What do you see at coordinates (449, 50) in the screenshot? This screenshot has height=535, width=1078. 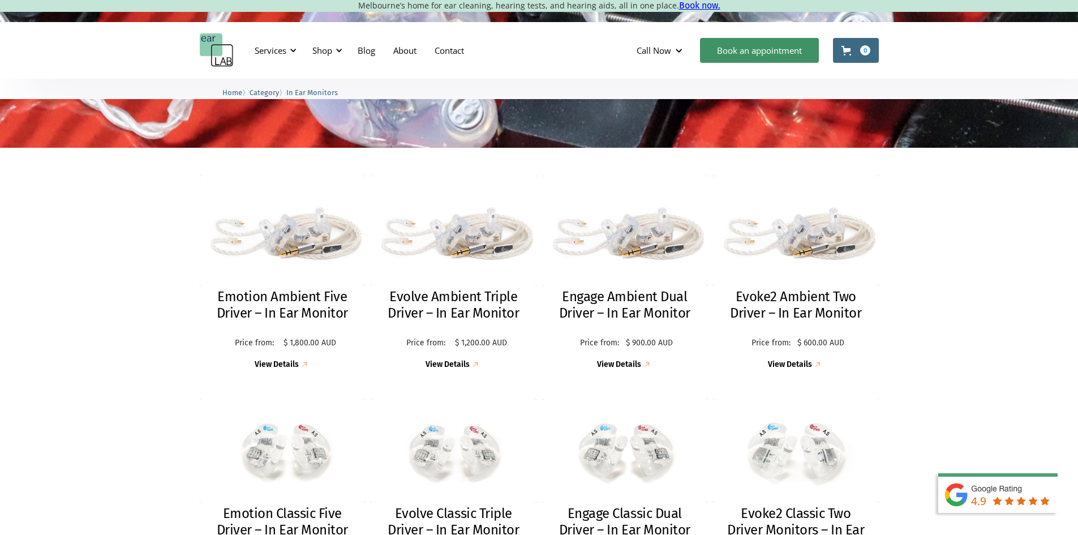 I see `a: Contact` at bounding box center [449, 50].